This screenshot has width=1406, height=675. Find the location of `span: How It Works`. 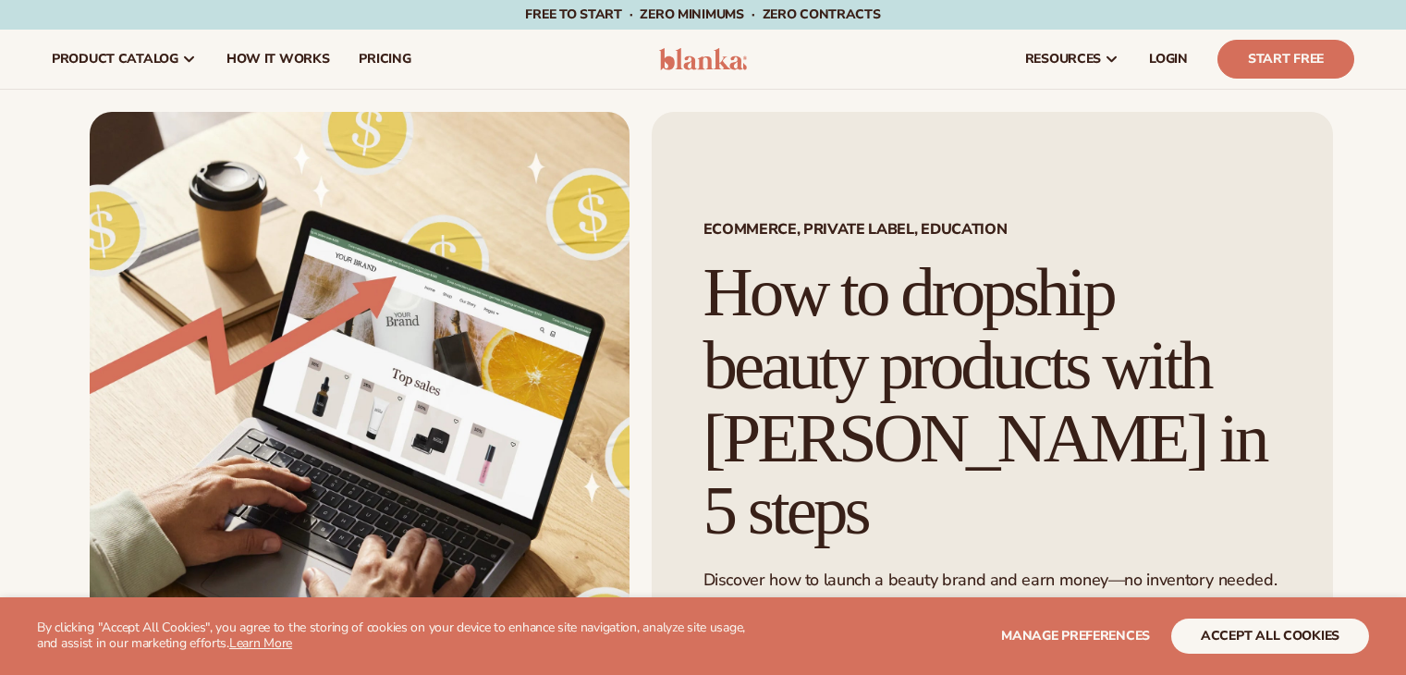

span: How It Works is located at coordinates (278, 59).